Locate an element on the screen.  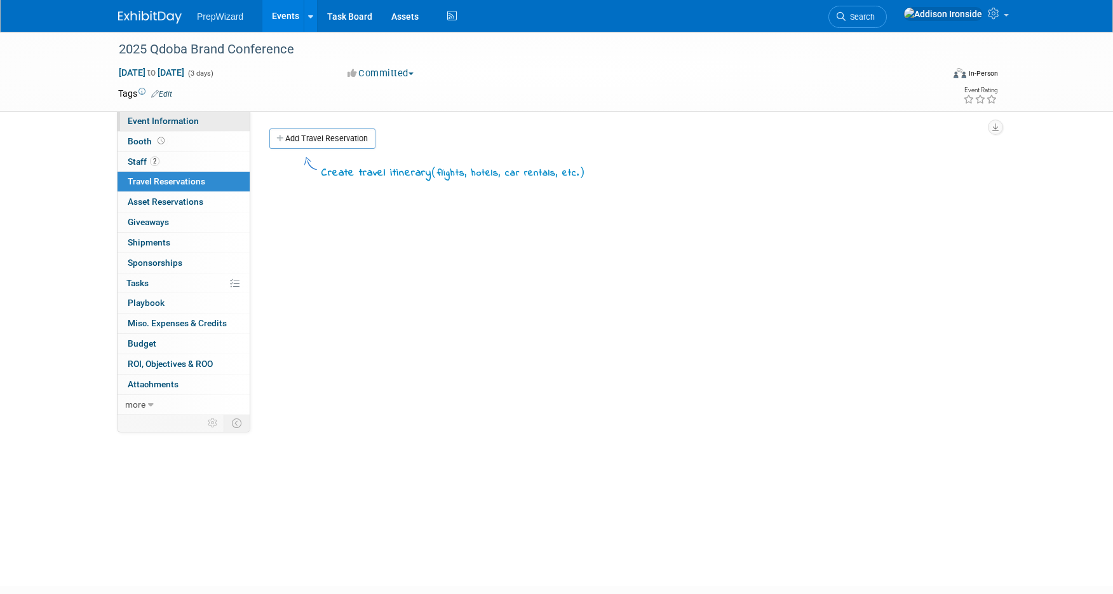
span: Booth is located at coordinates (147, 141).